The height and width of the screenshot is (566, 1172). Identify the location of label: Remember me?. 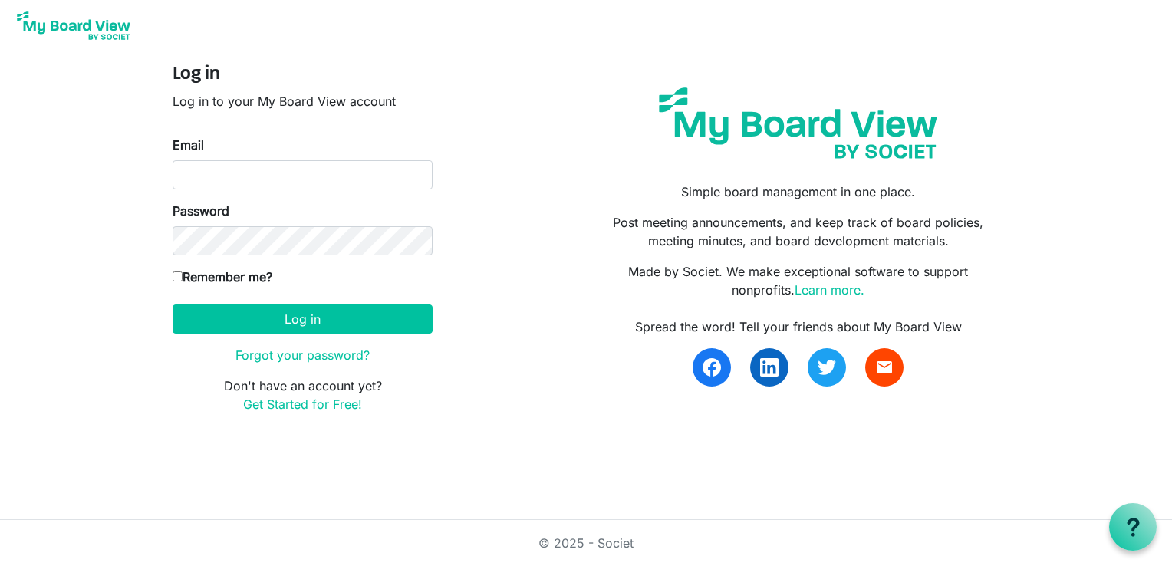
(222, 277).